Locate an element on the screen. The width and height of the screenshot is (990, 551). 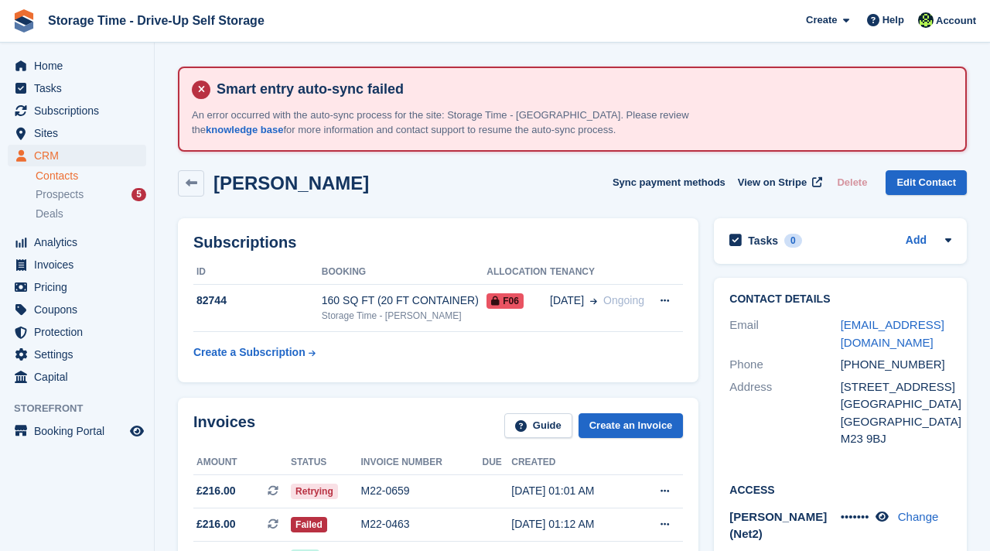
span: F06 is located at coordinates (505, 301).